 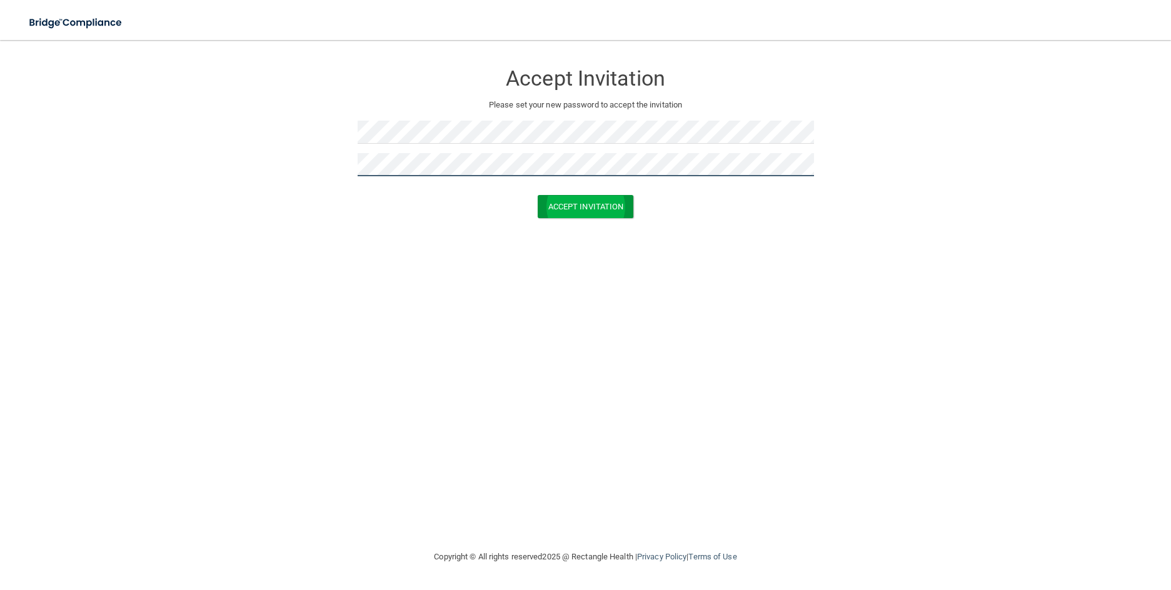 What do you see at coordinates (586, 206) in the screenshot?
I see `button: Accept Invitation` at bounding box center [586, 206].